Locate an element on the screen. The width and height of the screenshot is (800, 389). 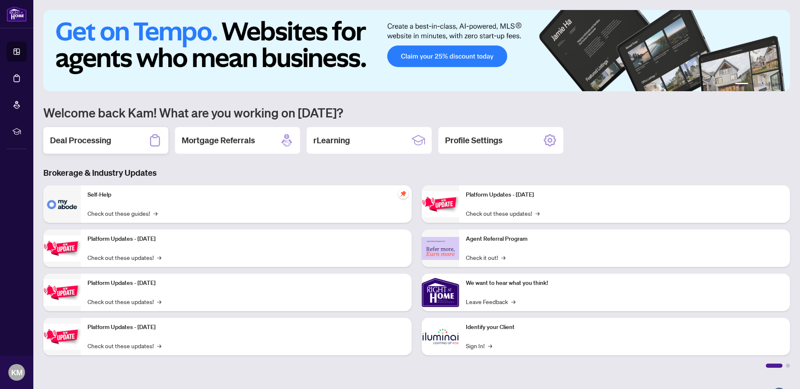
img: Slide 0 is located at coordinates (417, 50).